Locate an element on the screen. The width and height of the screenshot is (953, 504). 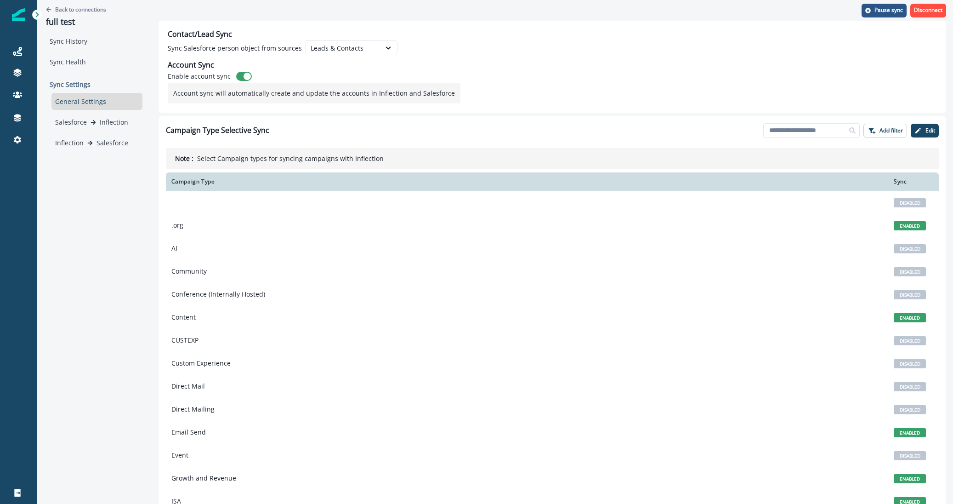
div: Campaign Type is located at coordinates (527, 182).